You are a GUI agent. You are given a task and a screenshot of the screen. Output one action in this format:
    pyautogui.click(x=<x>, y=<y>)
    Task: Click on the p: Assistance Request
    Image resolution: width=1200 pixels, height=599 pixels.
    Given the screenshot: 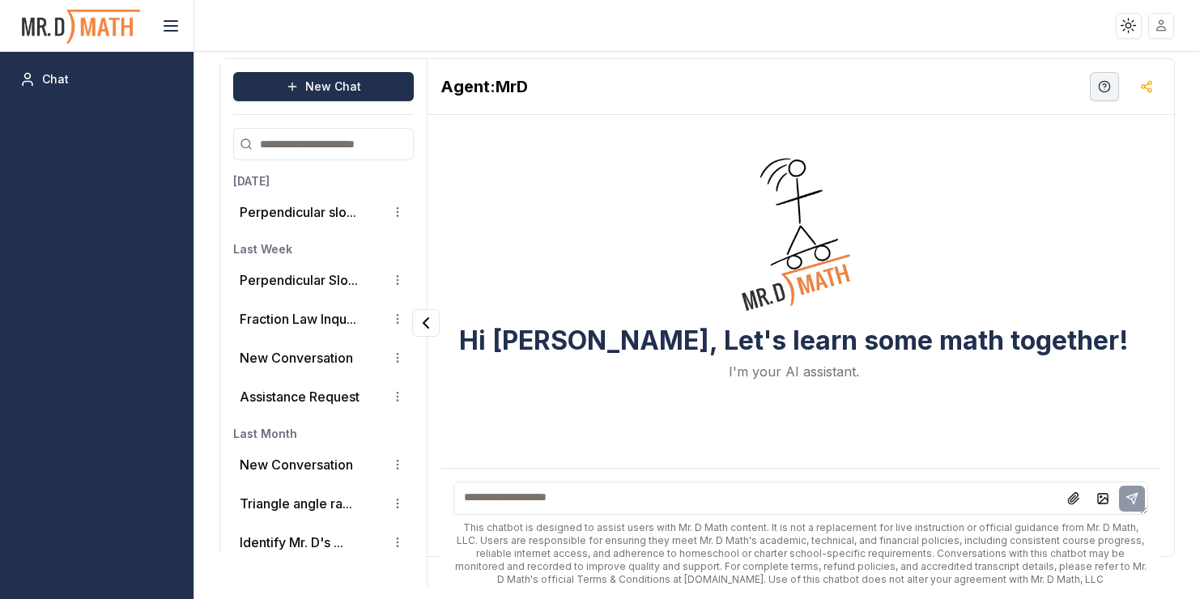 What is the action you would take?
    pyautogui.click(x=299, y=397)
    